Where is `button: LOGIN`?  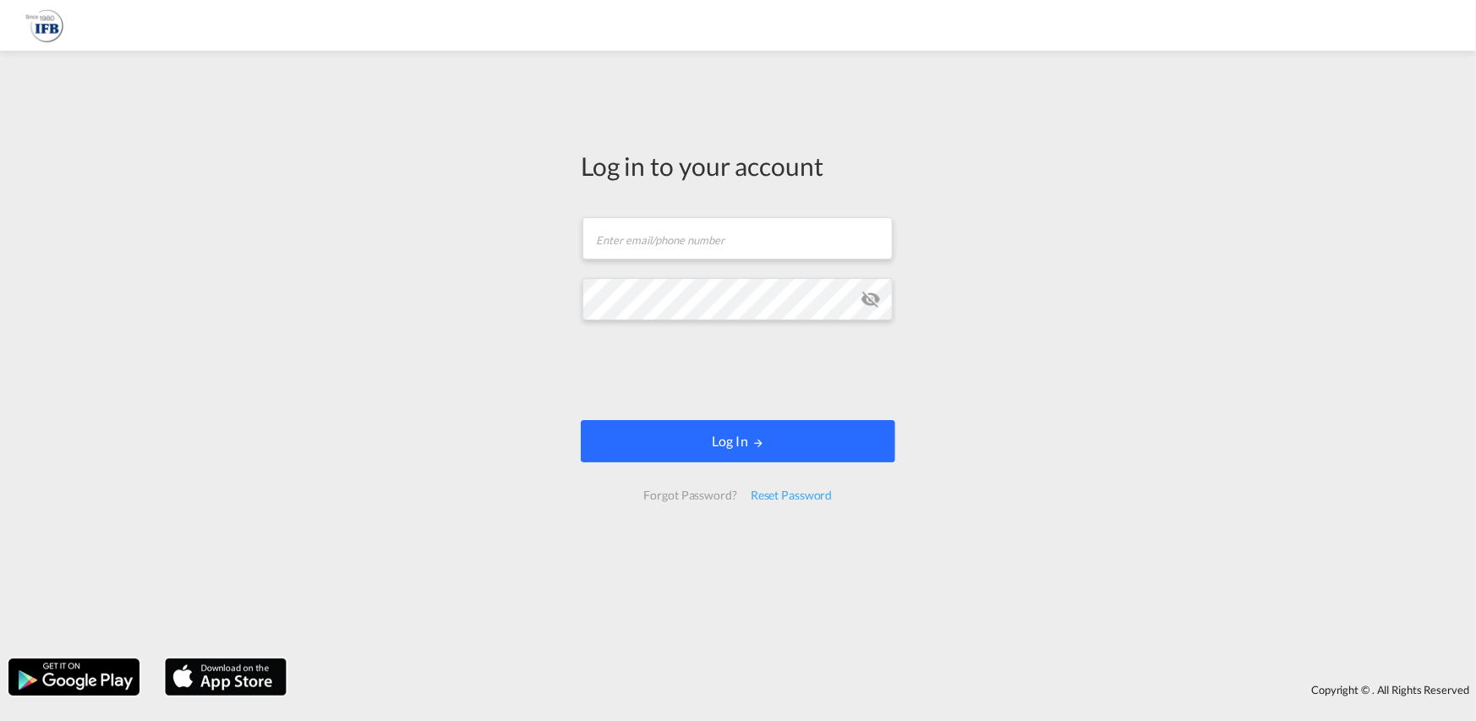
button: LOGIN is located at coordinates (738, 441).